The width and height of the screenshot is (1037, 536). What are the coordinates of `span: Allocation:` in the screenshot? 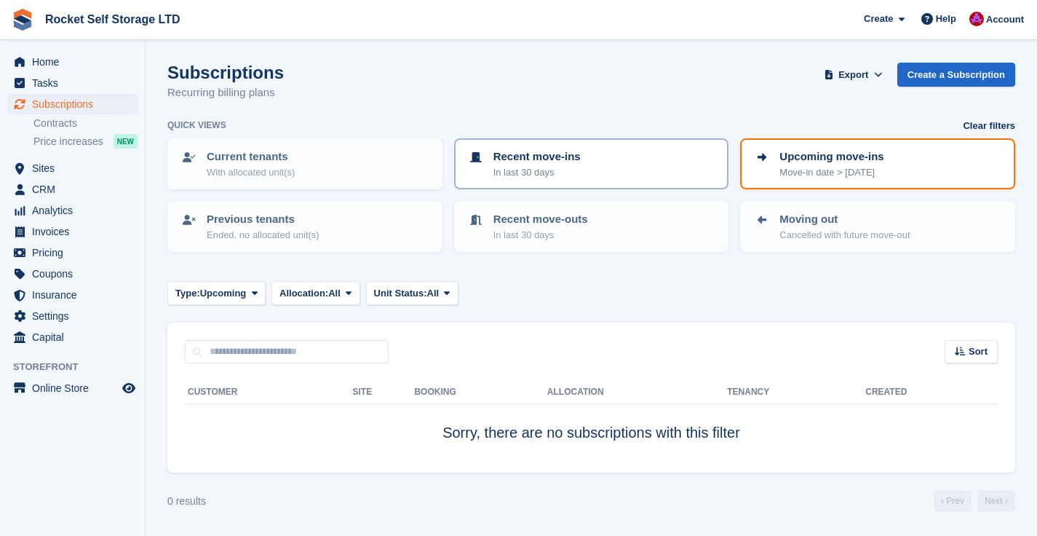 It's located at (303, 293).